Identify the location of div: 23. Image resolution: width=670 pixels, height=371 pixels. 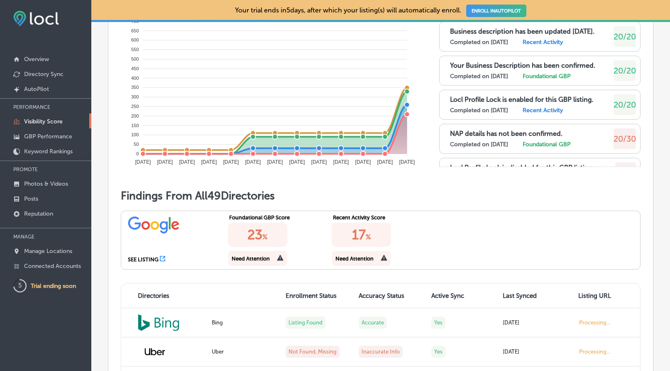
(258, 234).